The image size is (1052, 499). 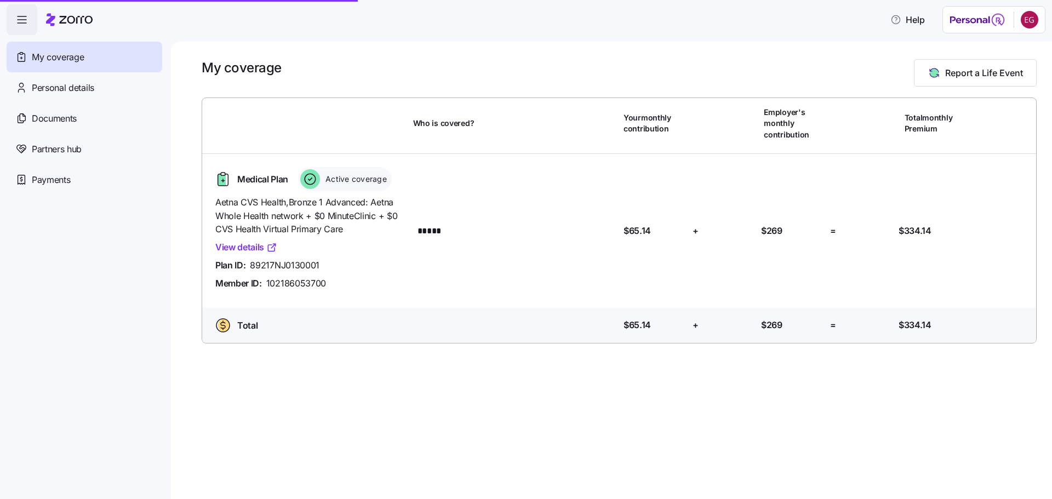 What do you see at coordinates (907, 20) in the screenshot?
I see `button: Help` at bounding box center [907, 20].